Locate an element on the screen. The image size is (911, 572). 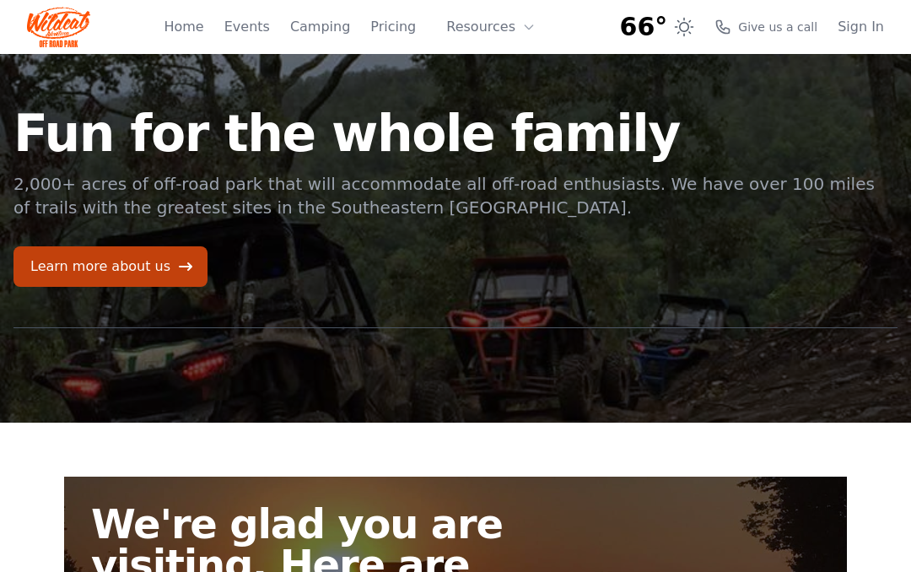
h1: Fun for the whole family is located at coordinates (445, 133).